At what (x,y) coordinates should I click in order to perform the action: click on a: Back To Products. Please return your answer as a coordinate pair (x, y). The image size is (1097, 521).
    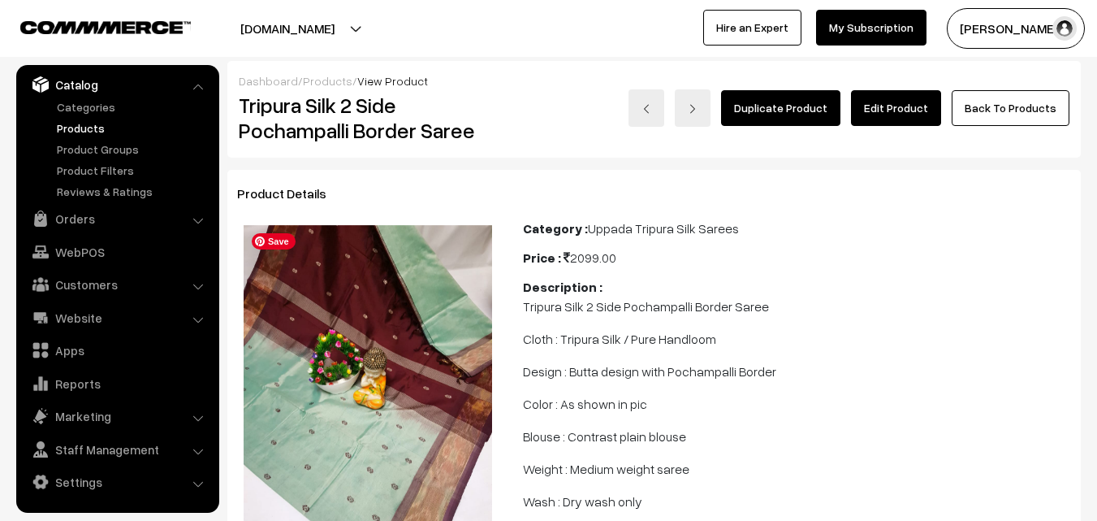
    Looking at the image, I should click on (1010, 108).